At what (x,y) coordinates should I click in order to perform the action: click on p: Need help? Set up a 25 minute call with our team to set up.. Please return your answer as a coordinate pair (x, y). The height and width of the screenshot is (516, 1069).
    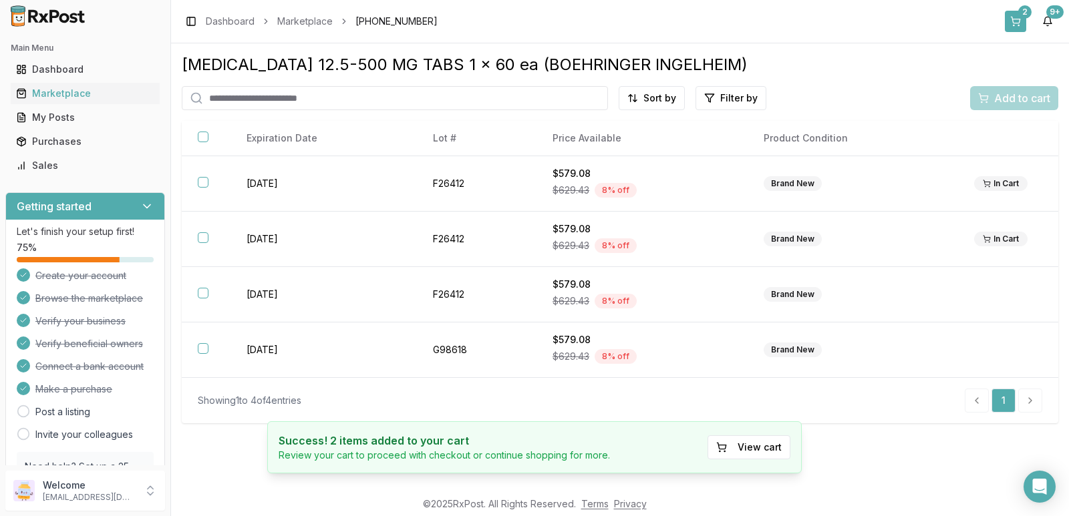
    Looking at the image, I should click on (85, 480).